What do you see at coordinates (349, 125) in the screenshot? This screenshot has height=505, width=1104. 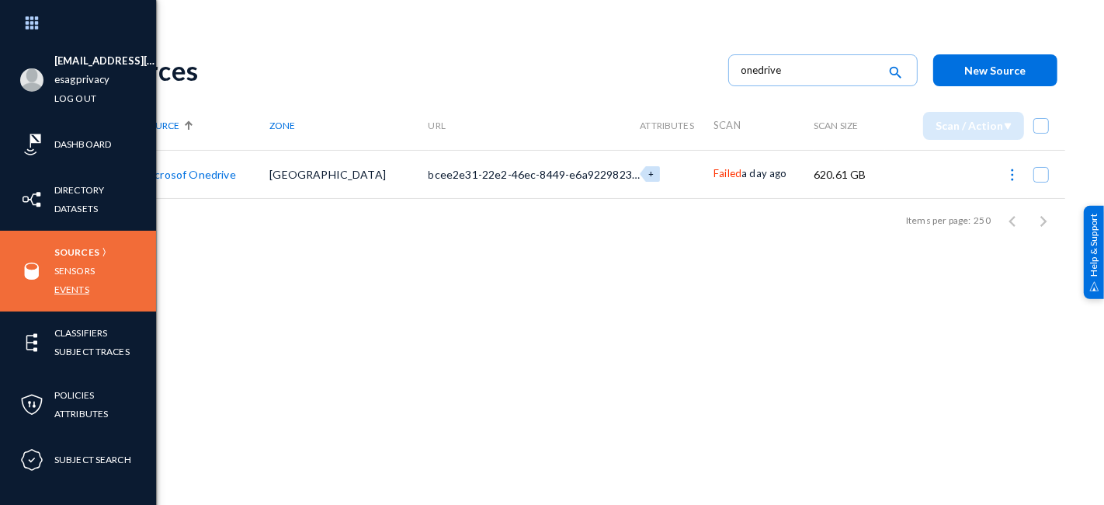 I see `div: Zone` at bounding box center [349, 125].